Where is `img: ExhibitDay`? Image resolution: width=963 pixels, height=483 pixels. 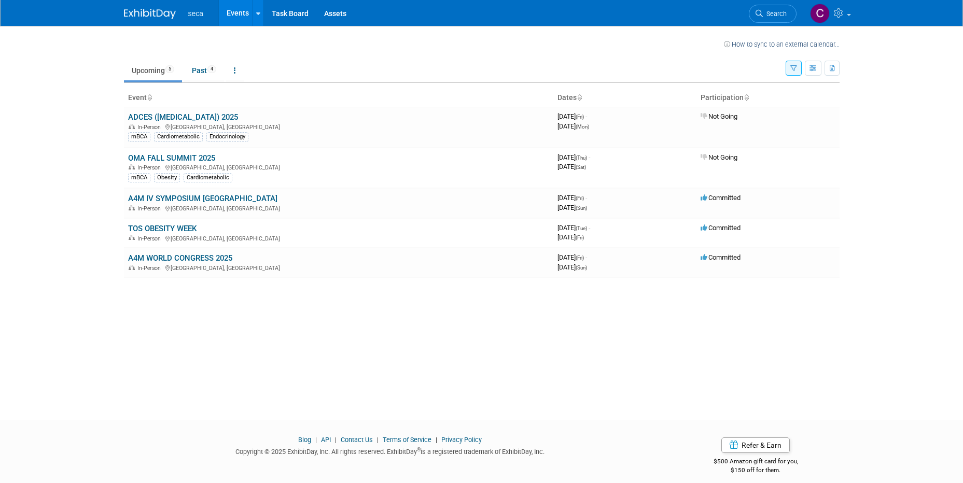 img: ExhibitDay is located at coordinates (150, 14).